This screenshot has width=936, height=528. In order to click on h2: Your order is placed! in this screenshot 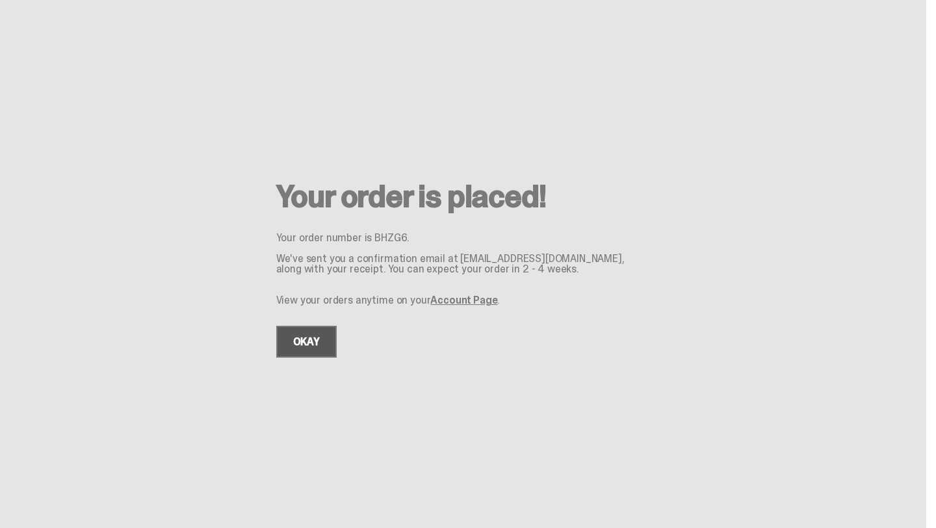, I will do `click(463, 196)`.